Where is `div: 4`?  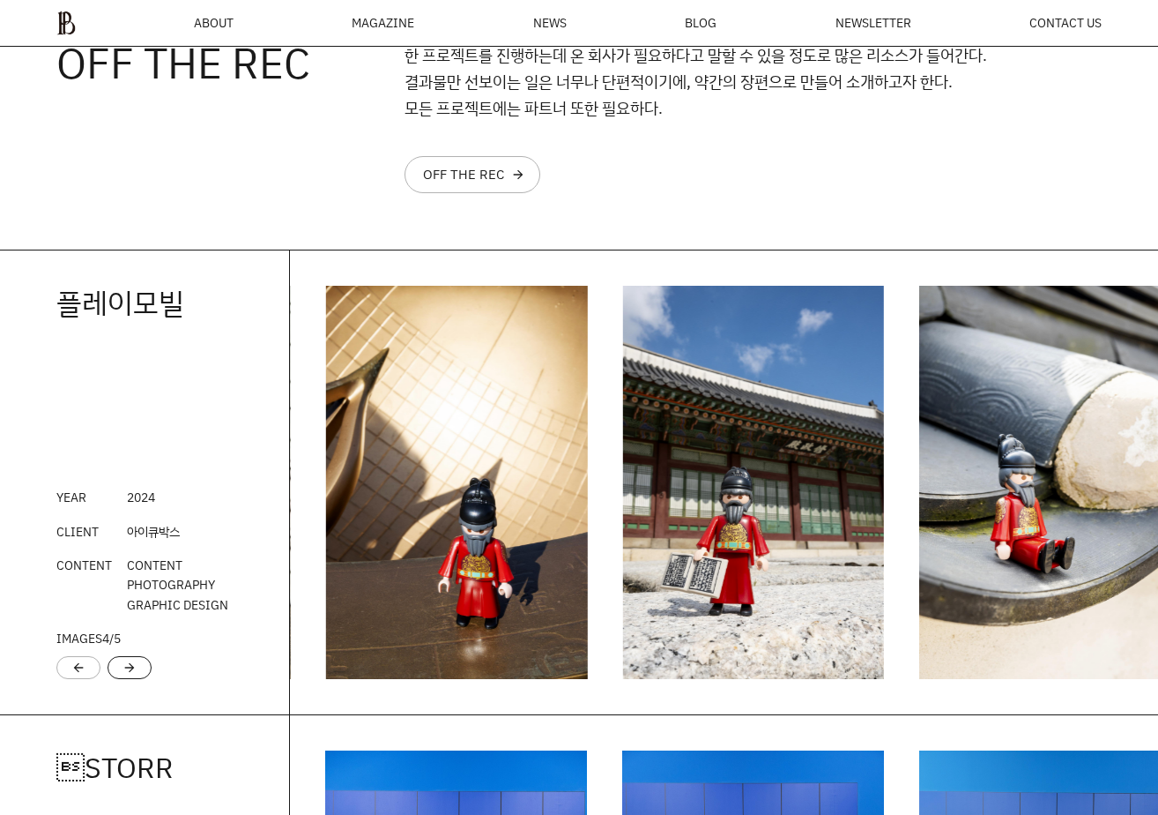 div: 4 is located at coordinates (141, 497).